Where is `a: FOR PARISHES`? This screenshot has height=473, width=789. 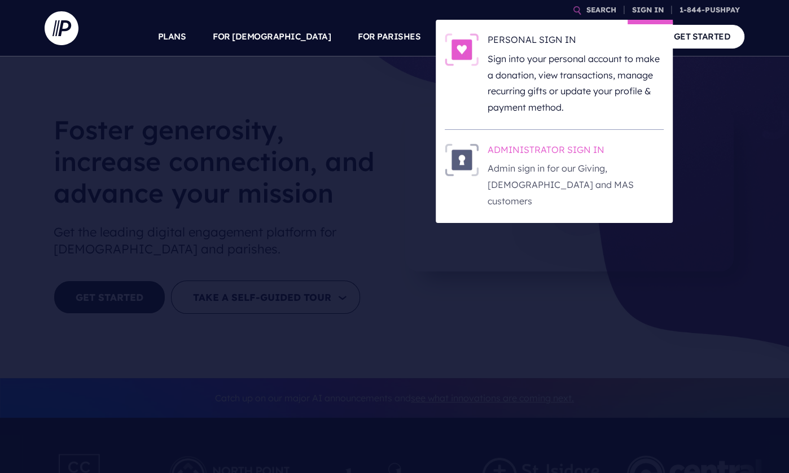 a: FOR PARISHES is located at coordinates (389, 37).